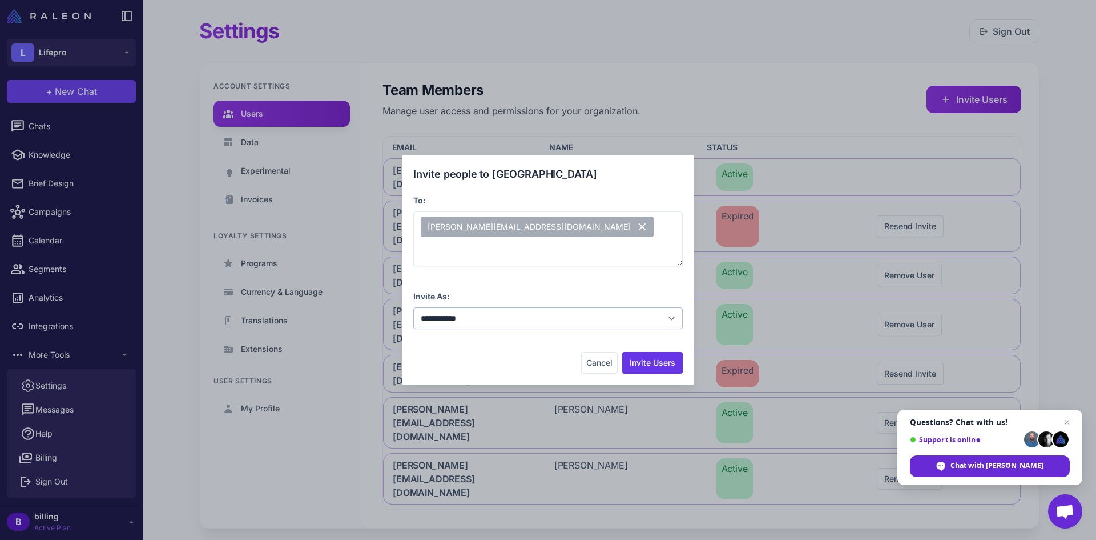 The height and width of the screenshot is (540, 1096). Describe the element at coordinates (432, 296) in the screenshot. I see `label: Invite As:` at that location.